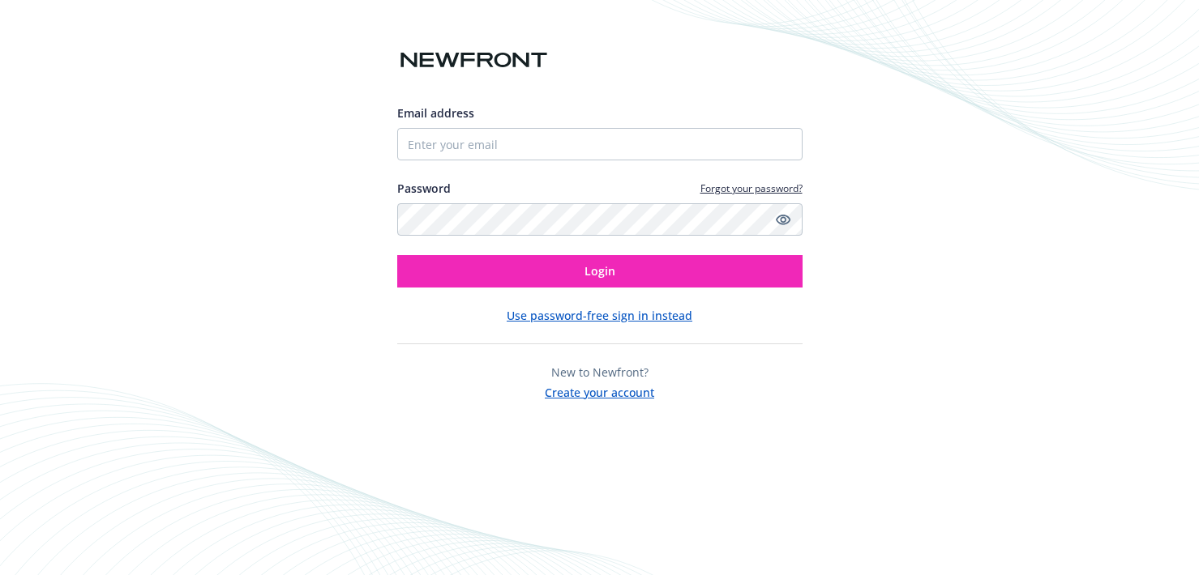 The image size is (1199, 575). I want to click on input: Enter your email, so click(600, 144).